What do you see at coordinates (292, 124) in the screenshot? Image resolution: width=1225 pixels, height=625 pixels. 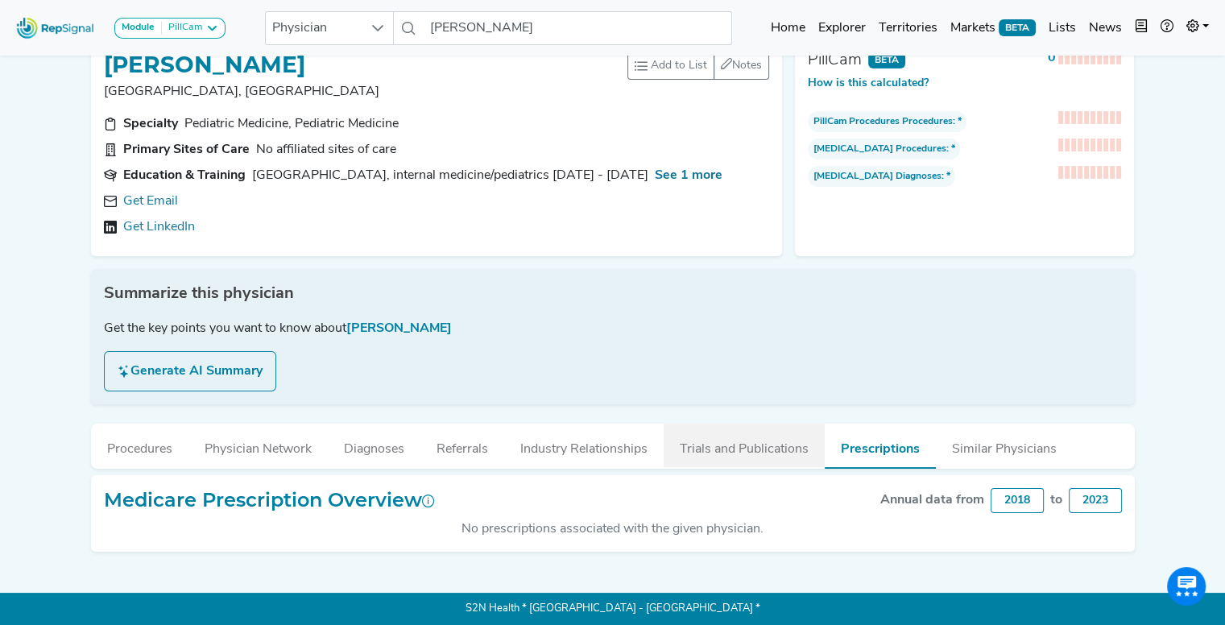 I see `div: Pediatric Medicine, Pediatric Medicine` at bounding box center [292, 124].